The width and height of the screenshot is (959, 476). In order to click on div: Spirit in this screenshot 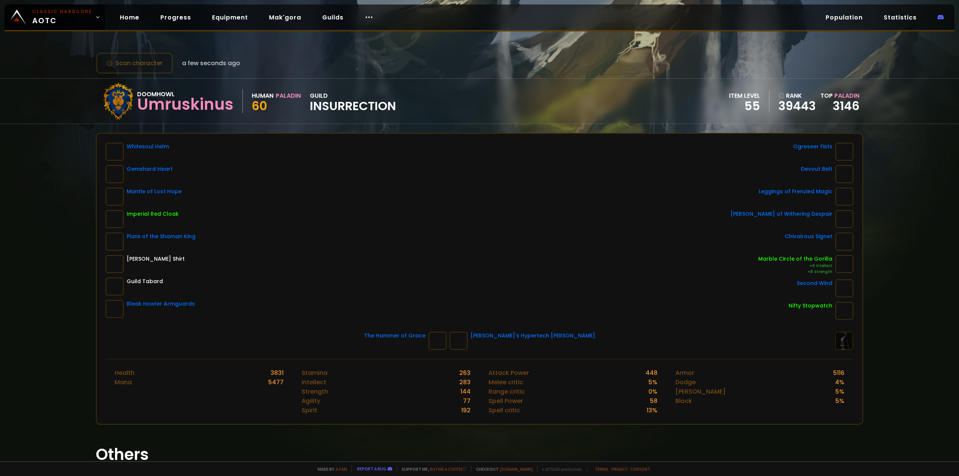, I will do `click(309, 410)`.